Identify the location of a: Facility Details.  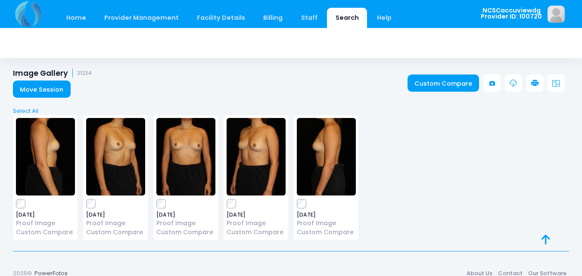
(221, 18).